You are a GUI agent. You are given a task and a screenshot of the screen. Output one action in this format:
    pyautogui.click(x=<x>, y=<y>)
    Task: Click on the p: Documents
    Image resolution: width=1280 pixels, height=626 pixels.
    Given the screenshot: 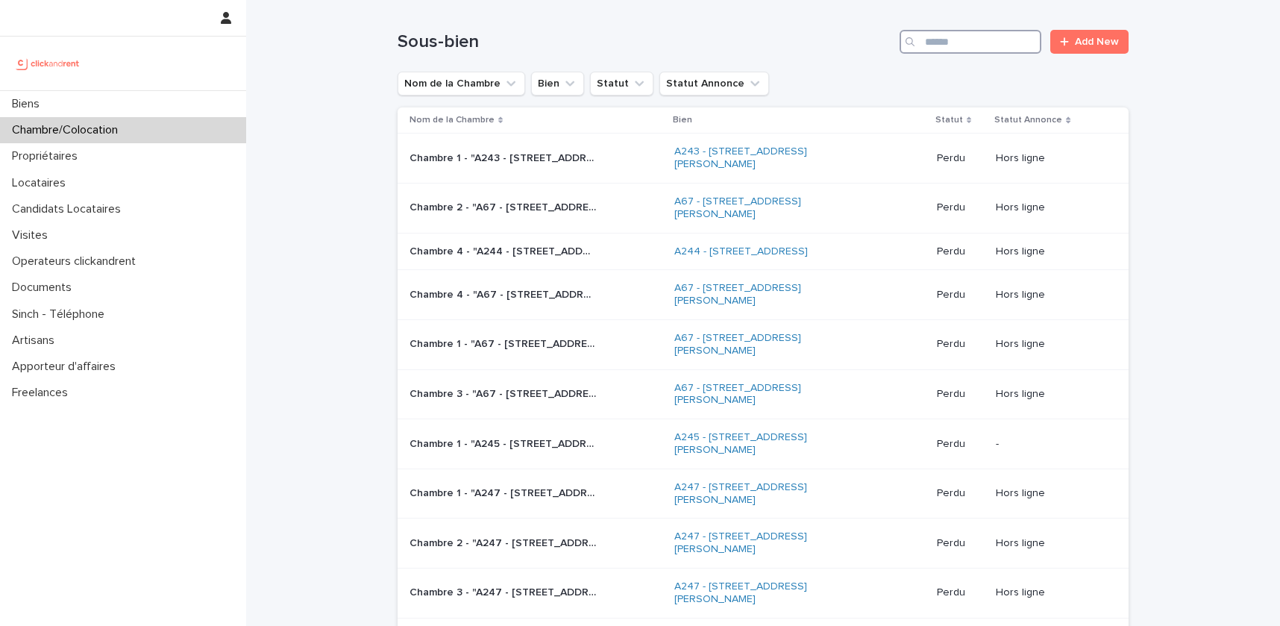 What is the action you would take?
    pyautogui.click(x=45, y=287)
    